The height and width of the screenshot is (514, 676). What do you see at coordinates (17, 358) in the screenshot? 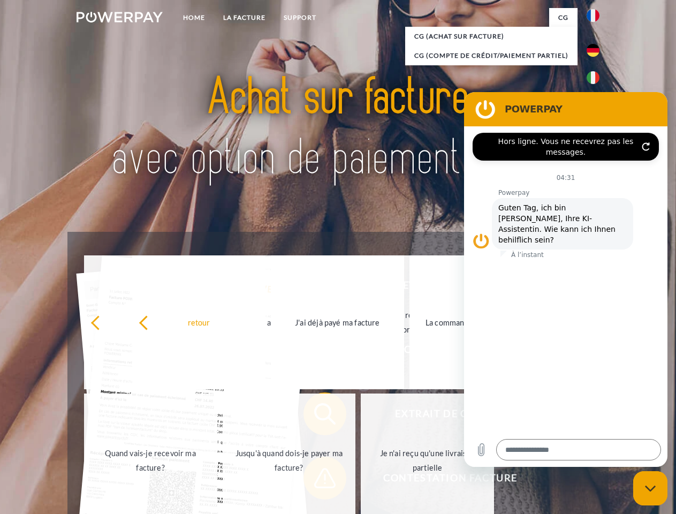
I see `button: Charger un fichier` at bounding box center [17, 358].